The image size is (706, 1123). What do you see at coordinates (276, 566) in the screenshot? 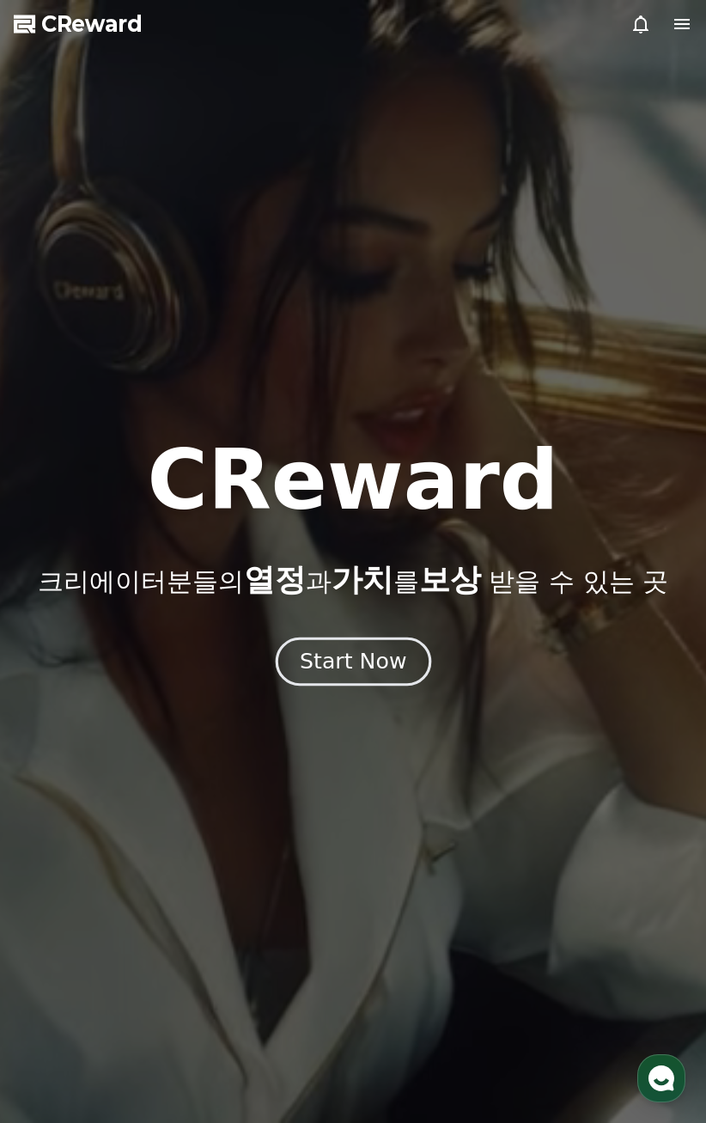
I see `a: 설정` at bounding box center [276, 566].